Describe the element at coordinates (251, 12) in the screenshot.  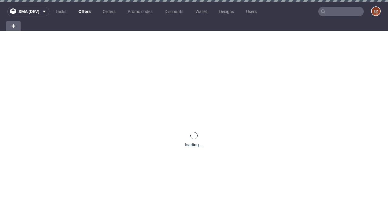
I see `a: Users` at that location.